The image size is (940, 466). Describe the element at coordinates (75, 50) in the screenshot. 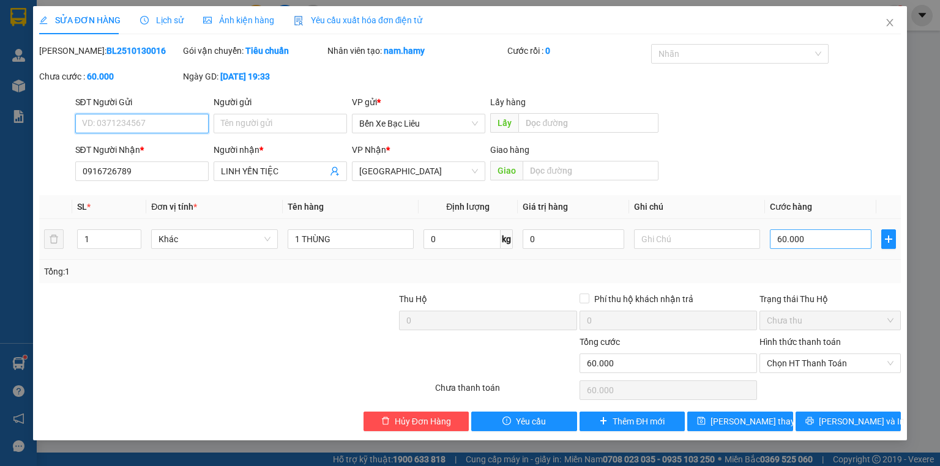

I see `span: phone` at that location.